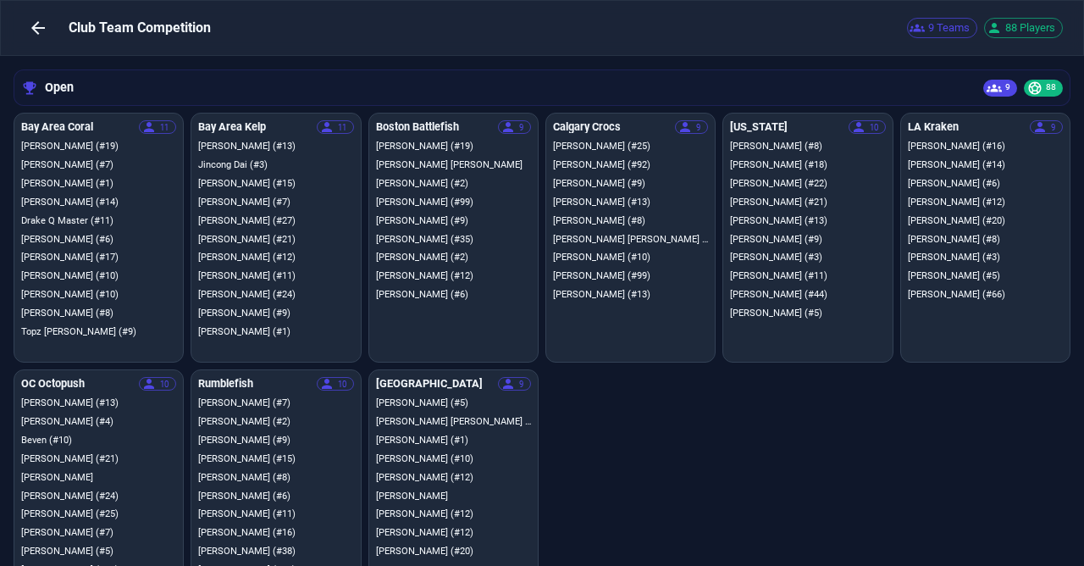  I want to click on h6: LA Kraken, so click(967, 127).